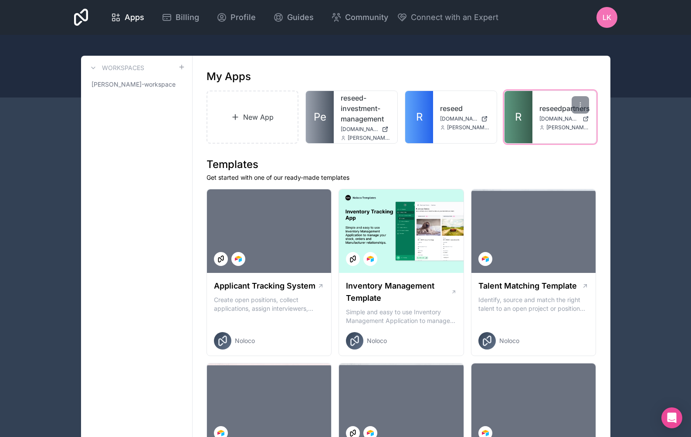  Describe the element at coordinates (243, 17) in the screenshot. I see `span: Profile` at that location.